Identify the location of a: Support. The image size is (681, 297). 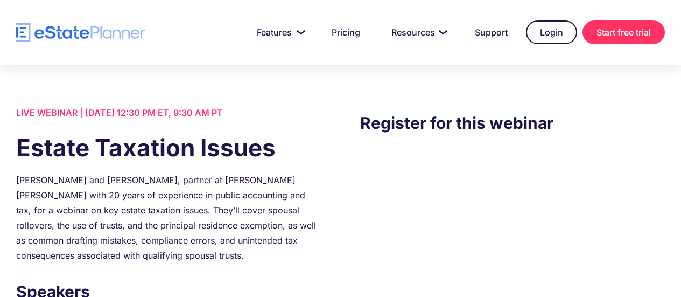
(491, 32).